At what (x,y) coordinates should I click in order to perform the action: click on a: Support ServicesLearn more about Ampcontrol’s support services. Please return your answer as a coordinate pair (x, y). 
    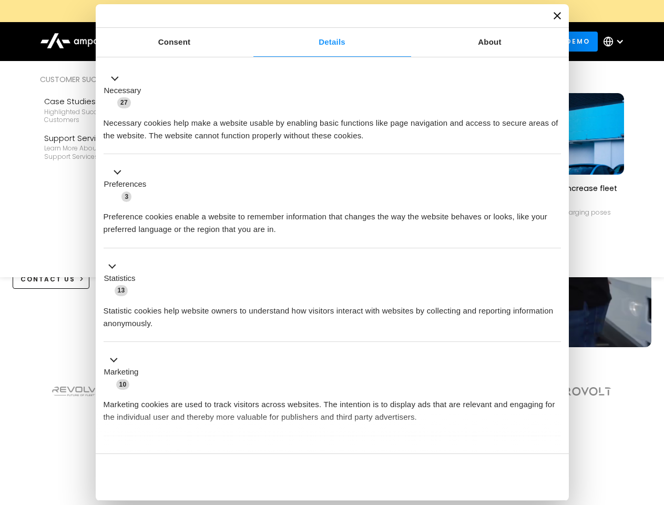
    Looking at the image, I should click on (105, 147).